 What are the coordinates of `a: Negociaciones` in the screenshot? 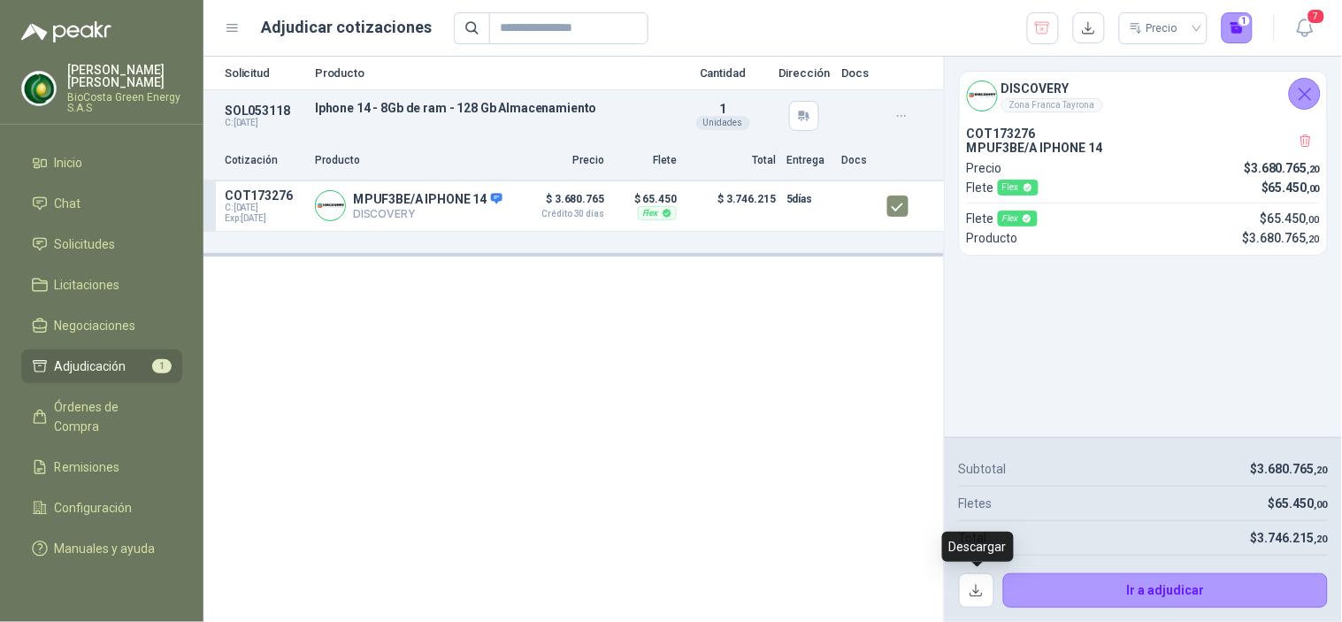 It's located at (102, 325).